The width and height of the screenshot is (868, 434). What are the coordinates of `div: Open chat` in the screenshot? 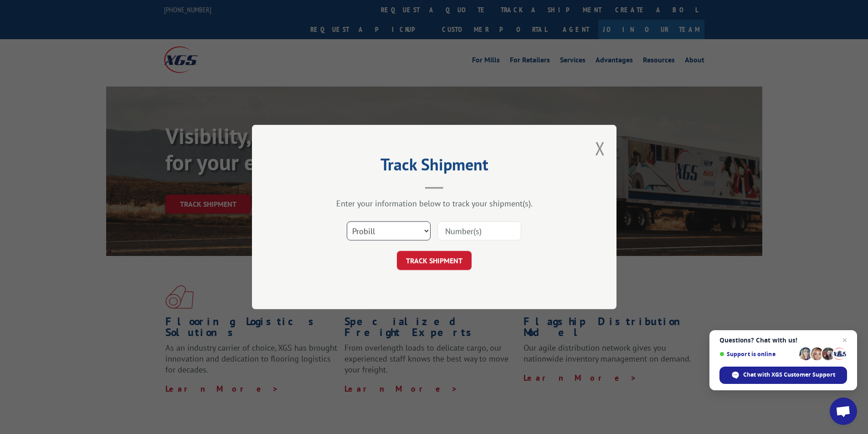 It's located at (843, 411).